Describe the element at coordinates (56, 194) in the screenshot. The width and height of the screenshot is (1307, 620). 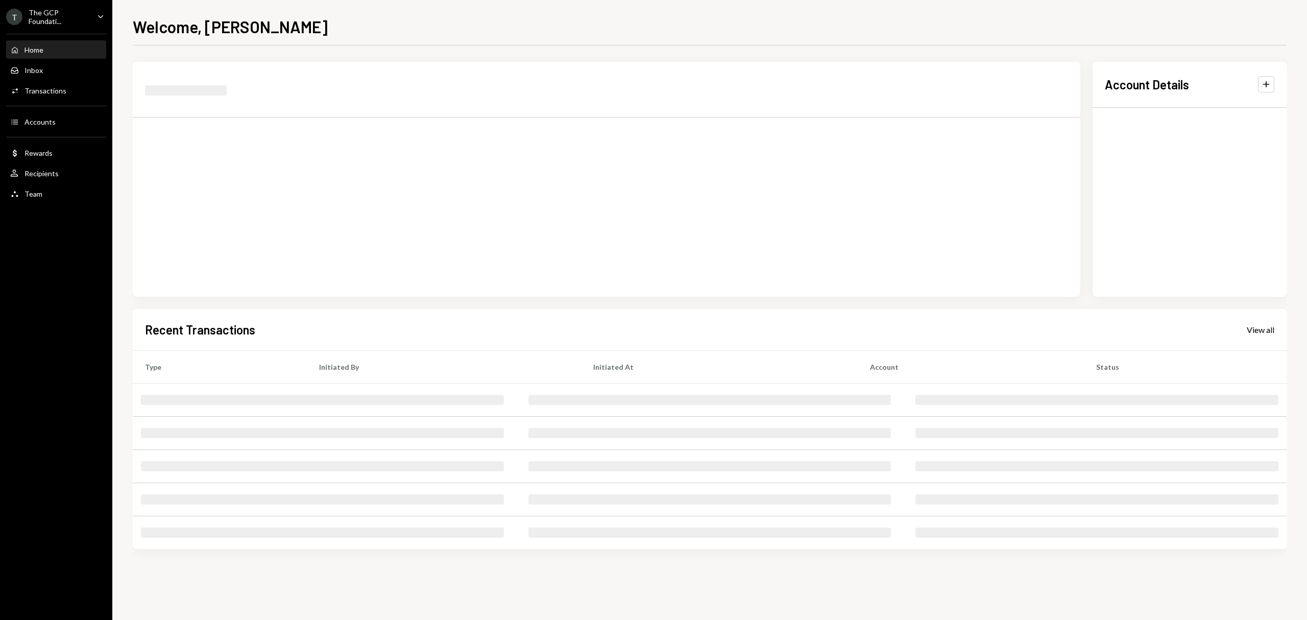
I see `a: Team` at that location.